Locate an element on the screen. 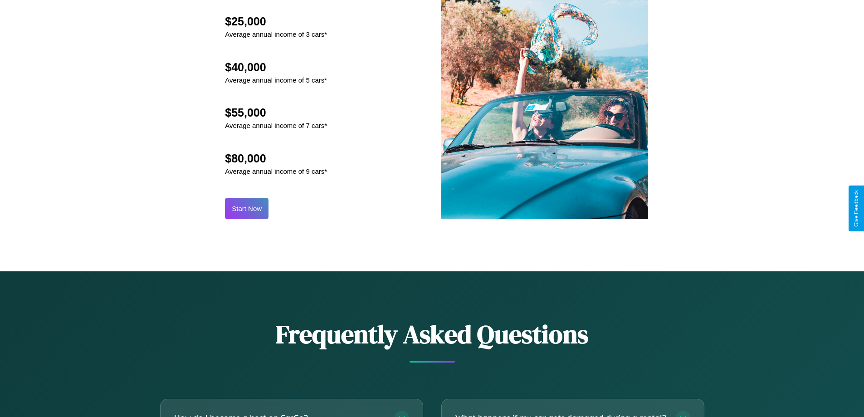 This screenshot has height=417, width=864. button: Start Now is located at coordinates (247, 208).